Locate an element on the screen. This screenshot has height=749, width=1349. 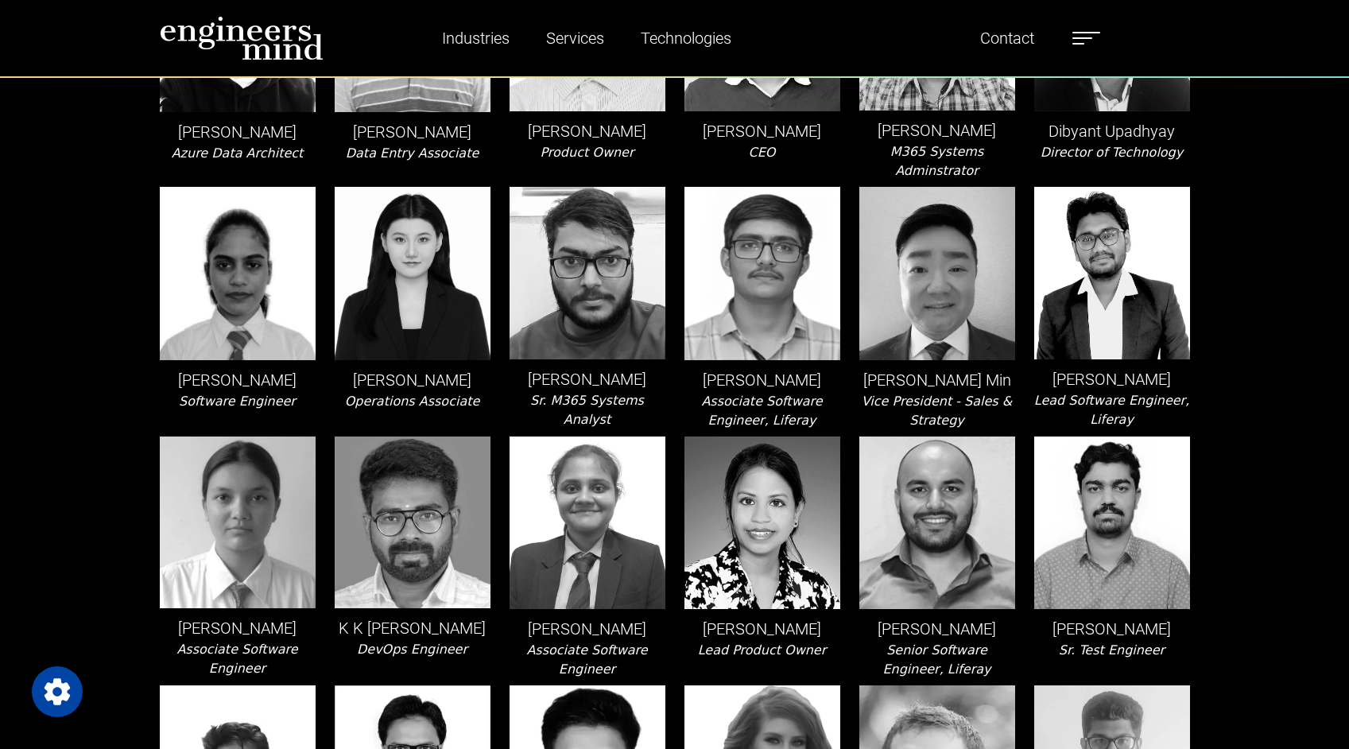
i: Vice President - Sales & Strategy is located at coordinates (937, 410).